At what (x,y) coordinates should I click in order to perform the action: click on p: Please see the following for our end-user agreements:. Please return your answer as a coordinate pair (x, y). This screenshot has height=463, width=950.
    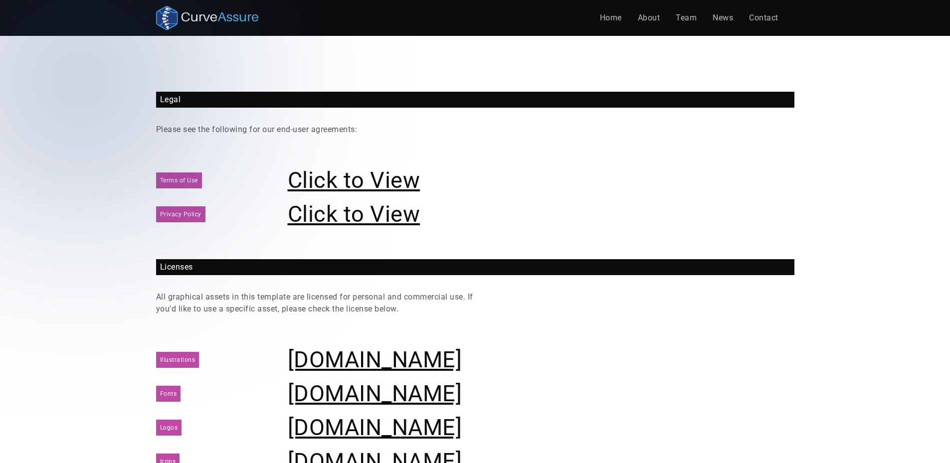
    Looking at the image, I should click on (316, 130).